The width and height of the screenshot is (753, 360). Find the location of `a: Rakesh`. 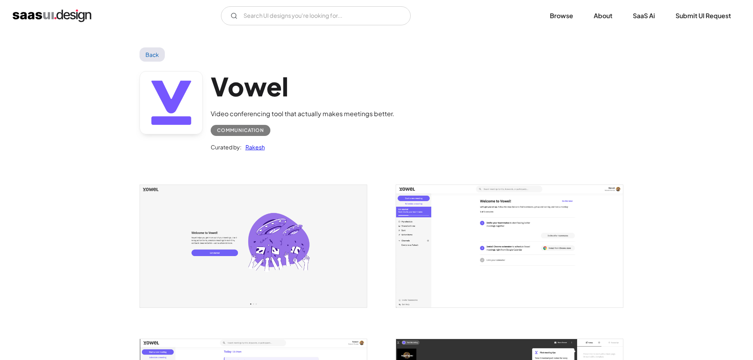

a: Rakesh is located at coordinates (253, 147).